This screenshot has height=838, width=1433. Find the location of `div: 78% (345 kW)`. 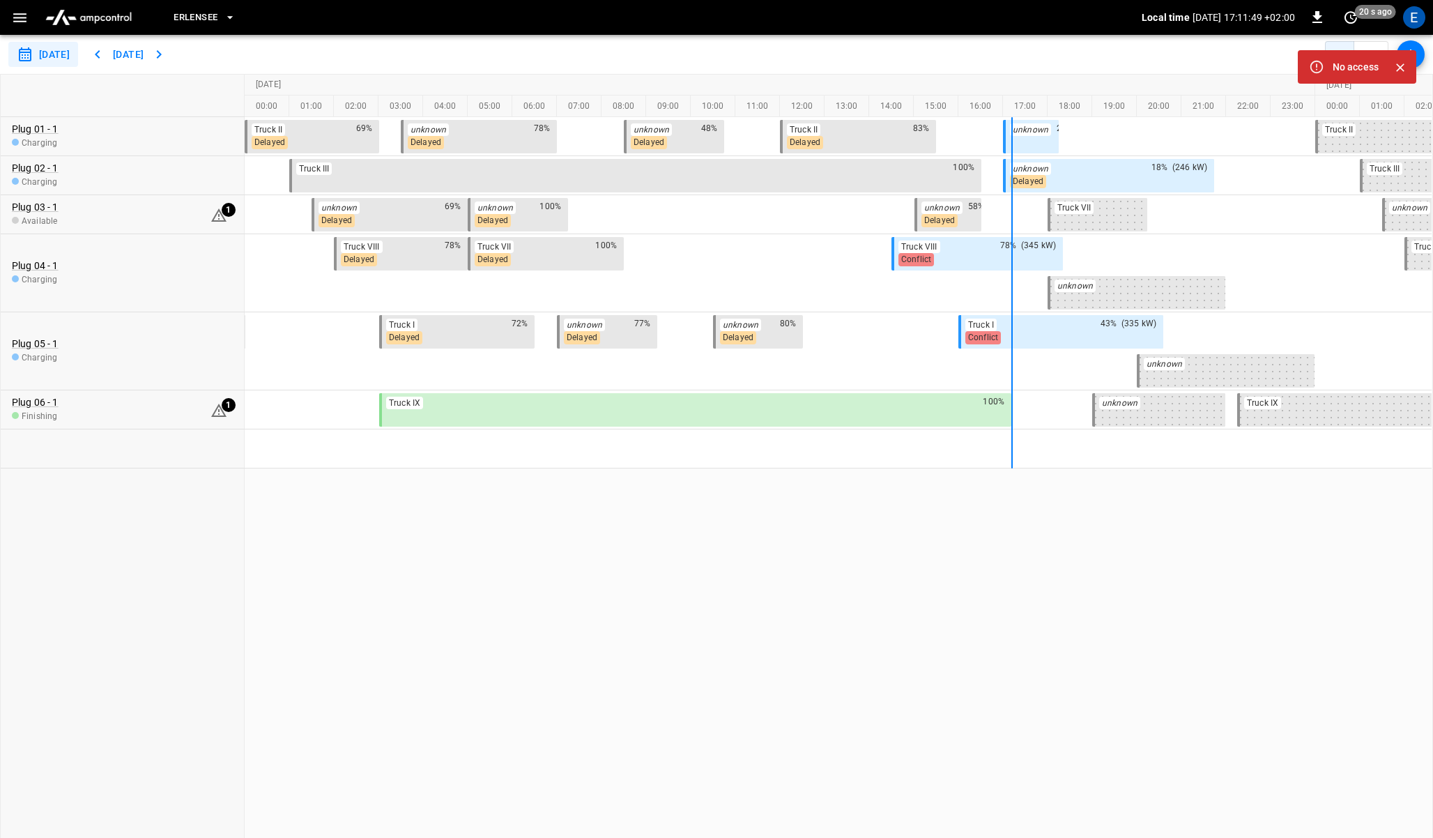

div: 78% (345 kW) is located at coordinates (1028, 247).